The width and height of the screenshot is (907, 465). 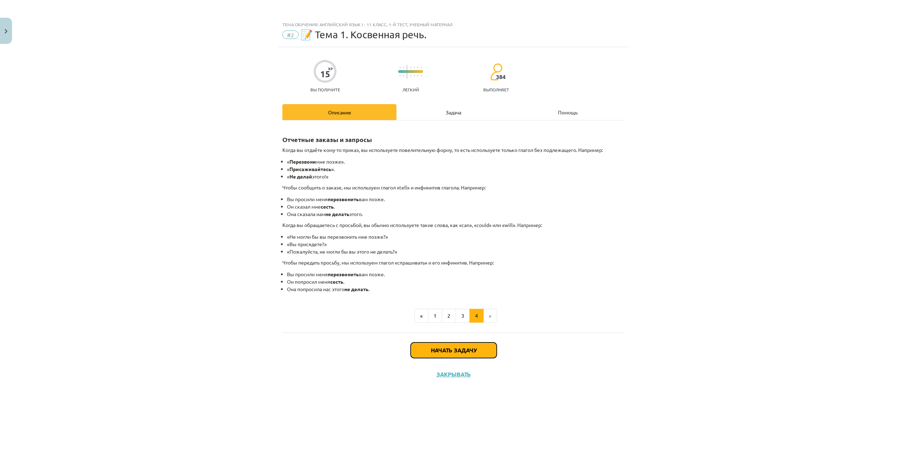 I want to click on font: Когда вы обращаетесь с просьбой, вы обычно используете такие слова, как «can», «could» или «will»..., so click(x=412, y=225).